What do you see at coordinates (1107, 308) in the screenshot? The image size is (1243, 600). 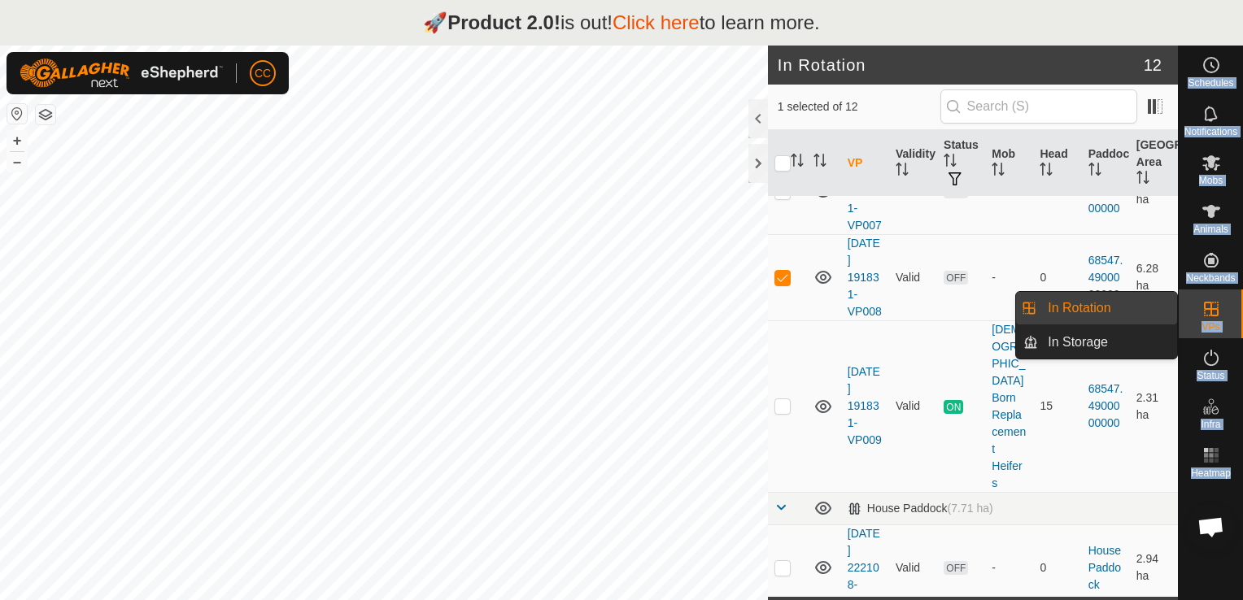 I see `a: In Rotation` at bounding box center [1107, 308].